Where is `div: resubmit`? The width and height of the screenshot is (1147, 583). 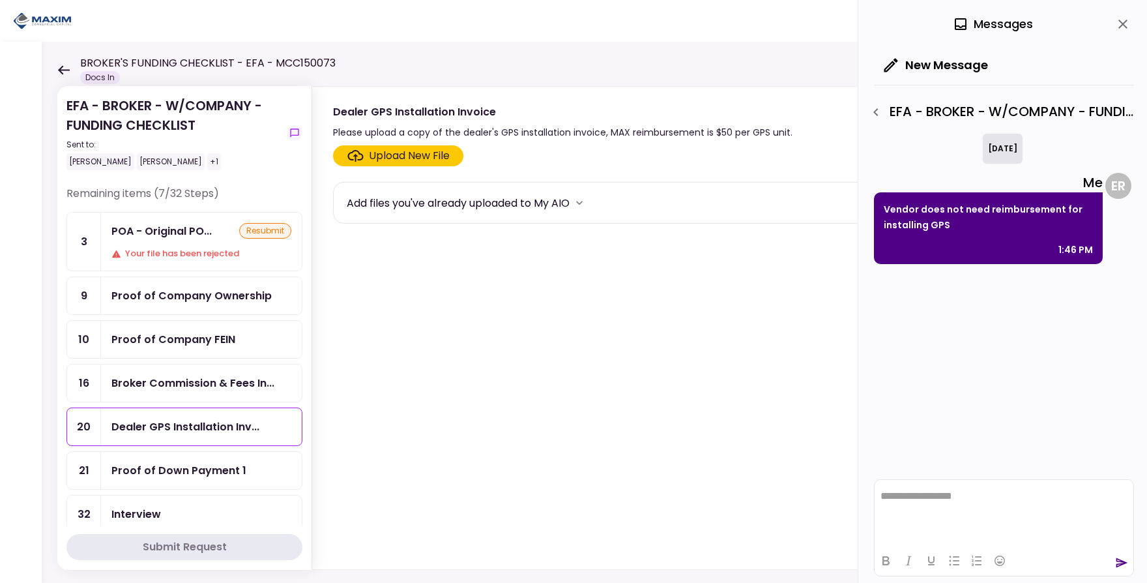 div: resubmit is located at coordinates (265, 231).